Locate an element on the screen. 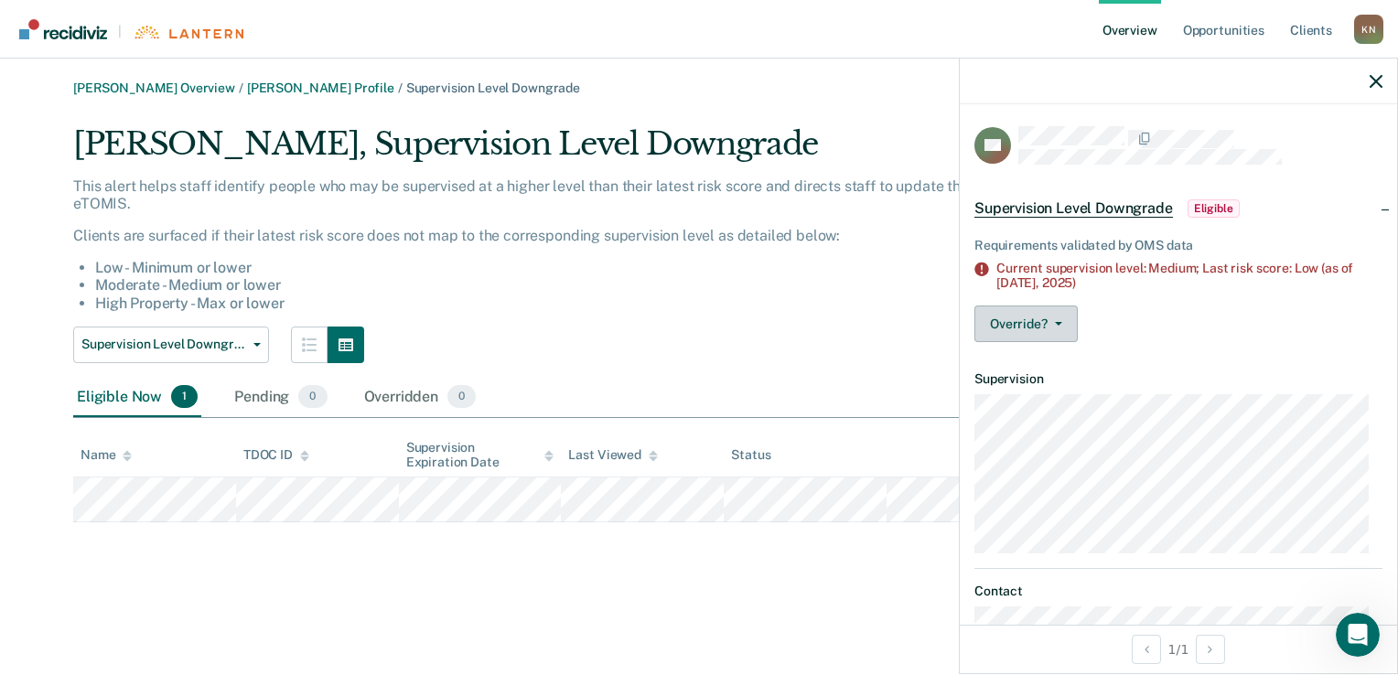 The width and height of the screenshot is (1398, 675). button: Override? is located at coordinates (1026, 324).